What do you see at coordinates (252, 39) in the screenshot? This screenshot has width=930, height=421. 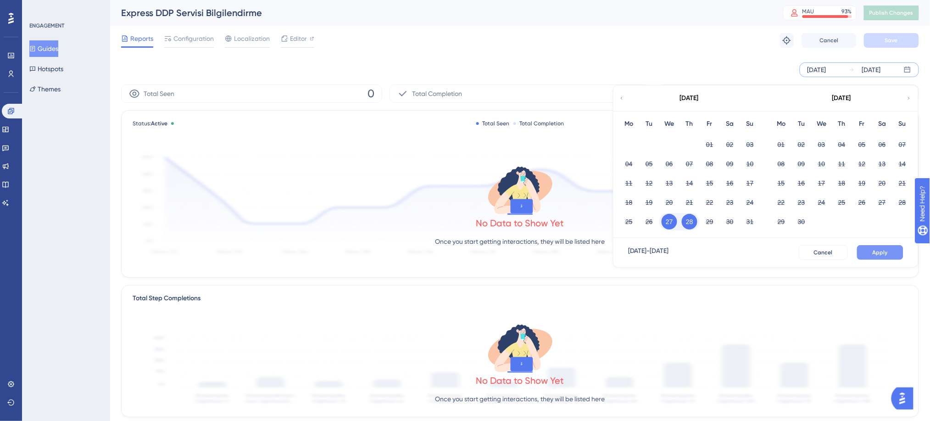 I see `span: Localization` at bounding box center [252, 39].